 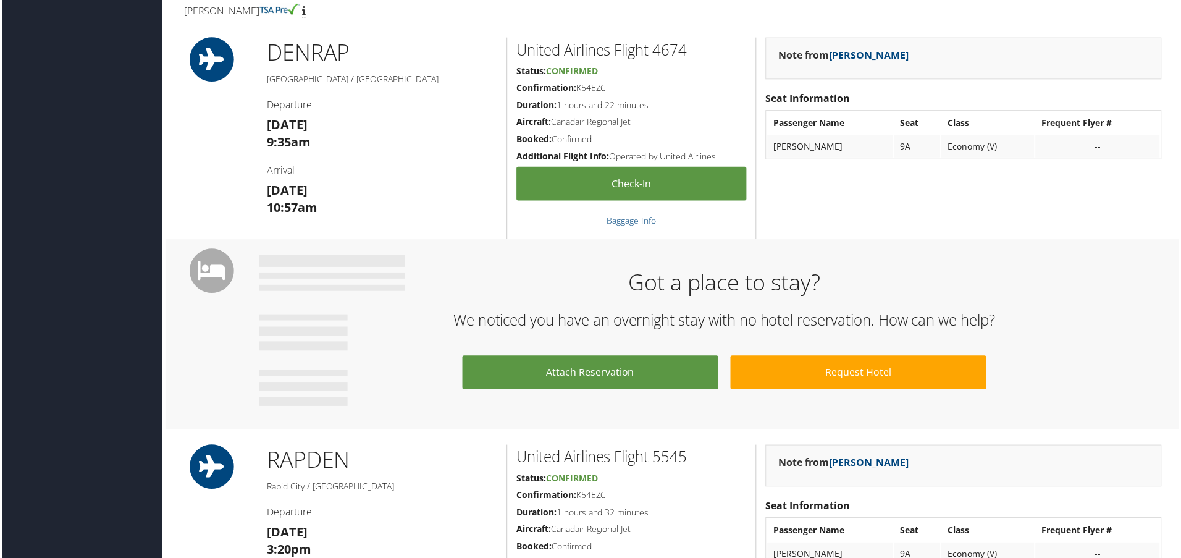 What do you see at coordinates (287, 142) in the screenshot?
I see `strong: 9:35am` at bounding box center [287, 142].